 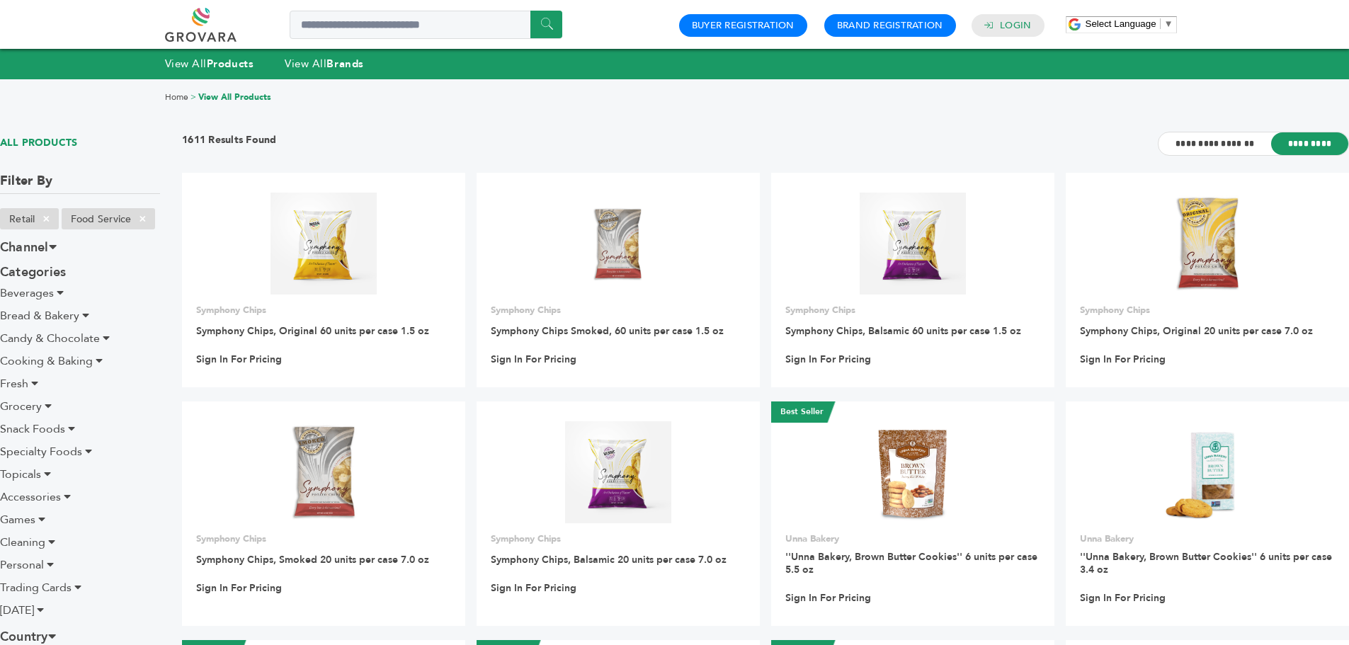 What do you see at coordinates (323, 472) in the screenshot?
I see `img: Symphony Chips, Smoked 20 units per case 7.0 oz` at bounding box center [323, 472].